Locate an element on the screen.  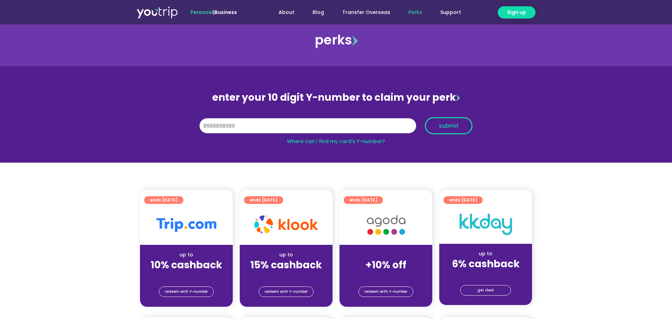
strong: 15% cashback is located at coordinates (286, 265).